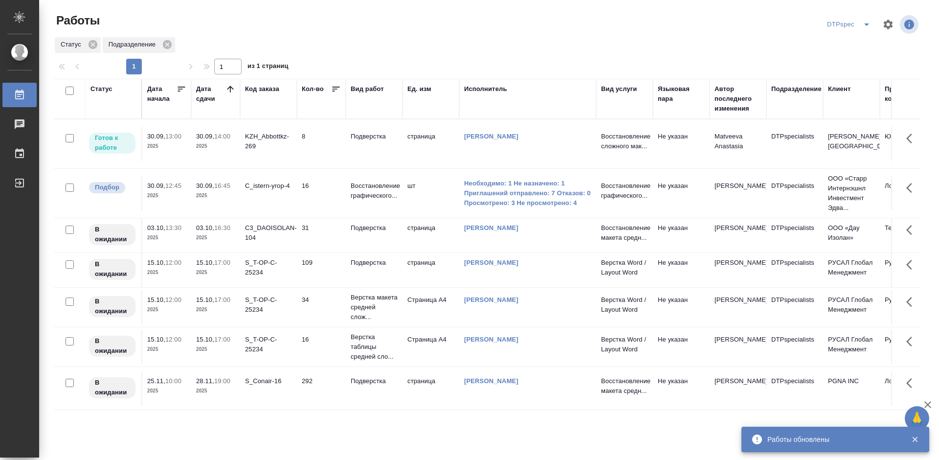 The width and height of the screenshot is (939, 460). I want to click on div: Проектная команда, so click(908, 94).